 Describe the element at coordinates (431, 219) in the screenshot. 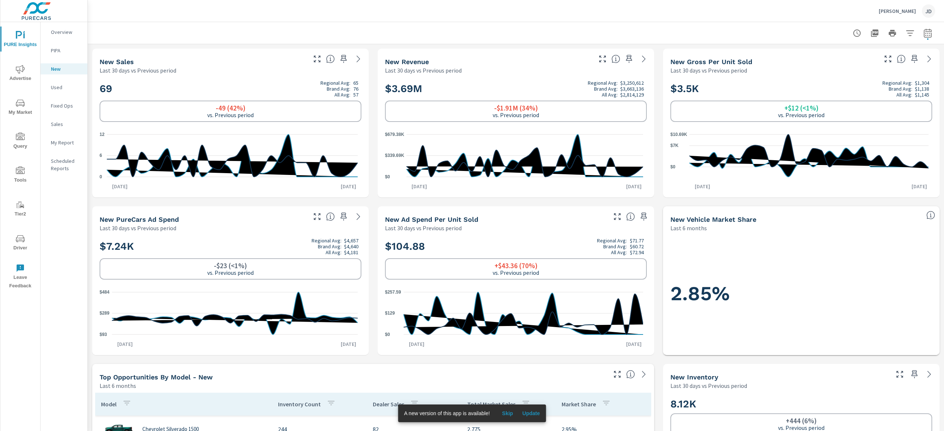

I see `h5: New Ad Spend Per Unit Sold` at that location.